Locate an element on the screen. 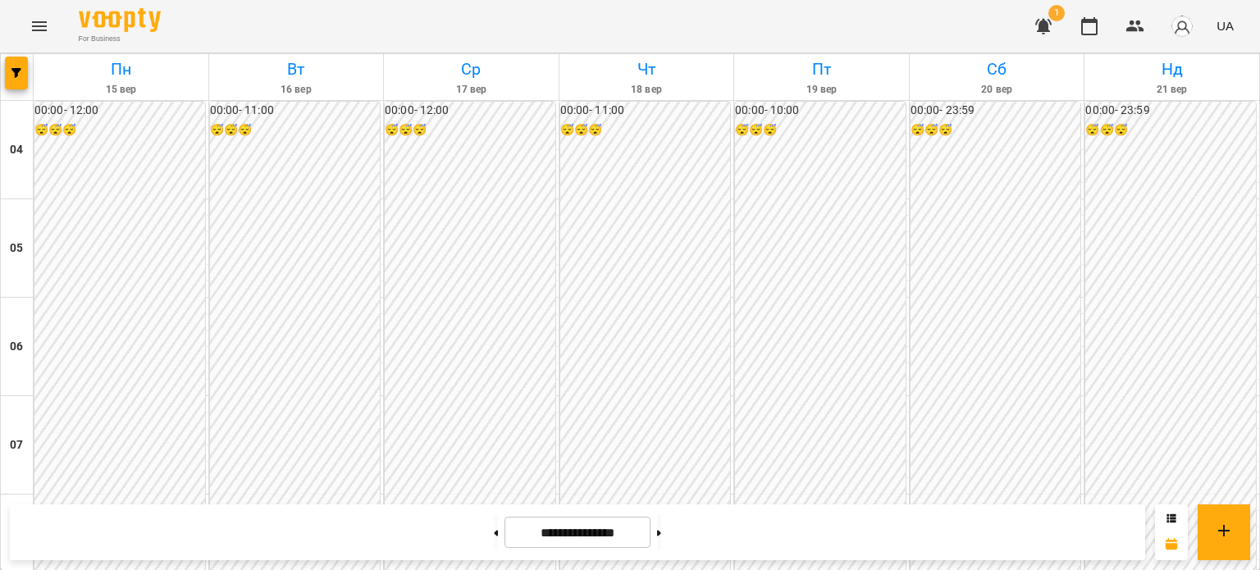 This screenshot has width=1260, height=570. h6: 18 вер is located at coordinates (647, 89).